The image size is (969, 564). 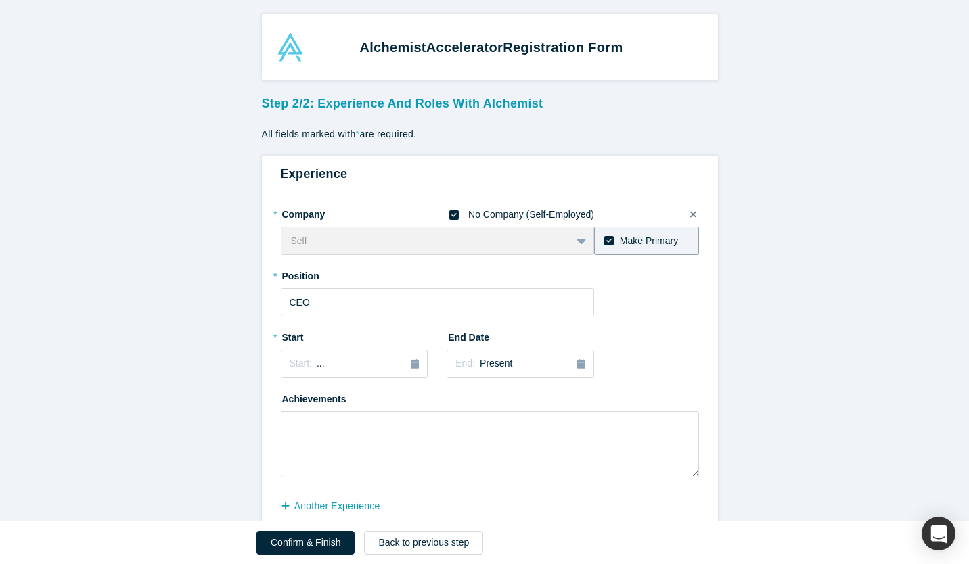 I want to click on img: Alchemist Accelerator Logo, so click(x=290, y=47).